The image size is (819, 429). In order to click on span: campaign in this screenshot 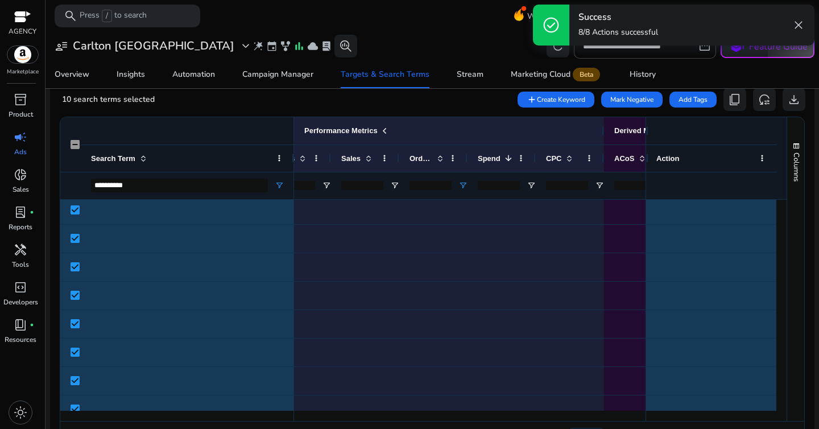, I will do `click(20, 137)`.